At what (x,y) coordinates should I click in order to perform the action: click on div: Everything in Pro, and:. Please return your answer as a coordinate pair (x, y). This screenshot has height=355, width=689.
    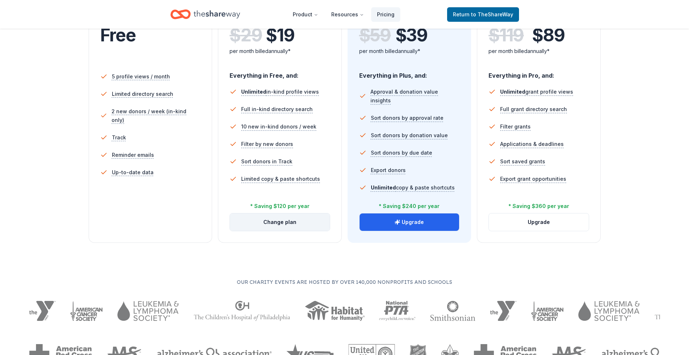
    Looking at the image, I should click on (539, 73).